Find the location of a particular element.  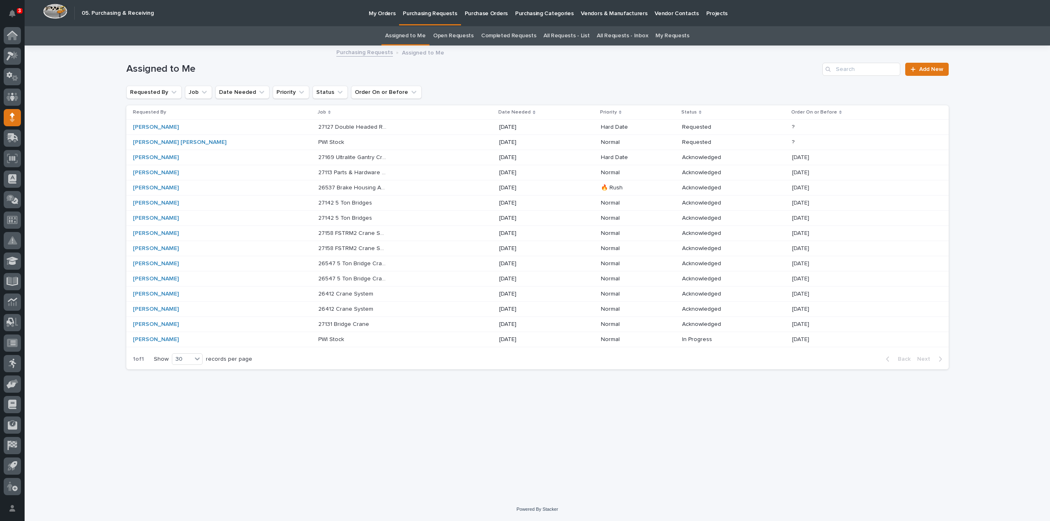

div: Notifications3 is located at coordinates (16, 16).